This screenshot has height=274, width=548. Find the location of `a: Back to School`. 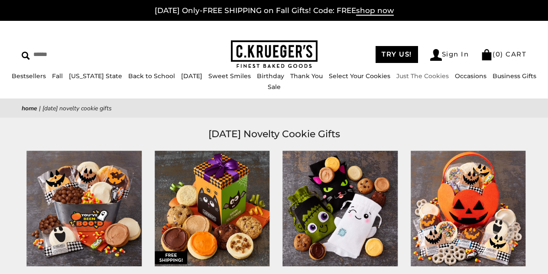

a: Back to School is located at coordinates (152, 76).